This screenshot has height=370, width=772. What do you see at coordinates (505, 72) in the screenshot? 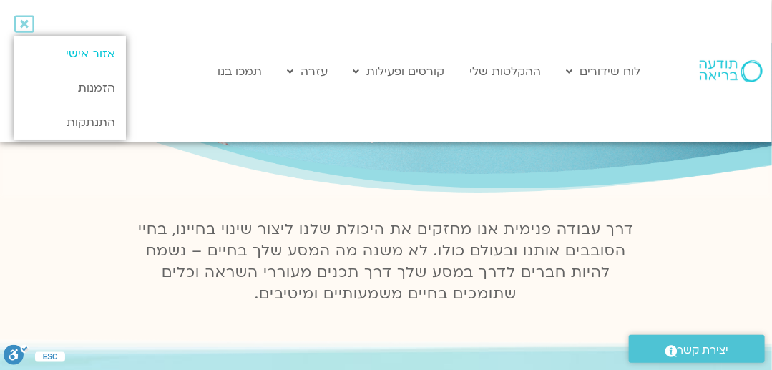
I see `a: ההקלטות שלי` at bounding box center [505, 72].